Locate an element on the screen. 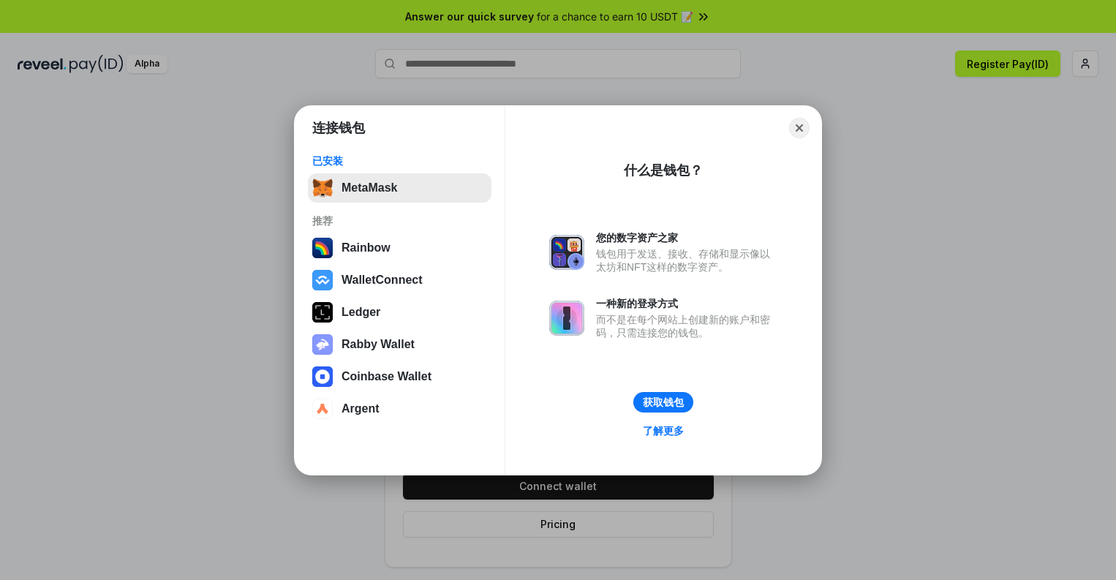  div: 什么是钱包？ is located at coordinates (663, 170).